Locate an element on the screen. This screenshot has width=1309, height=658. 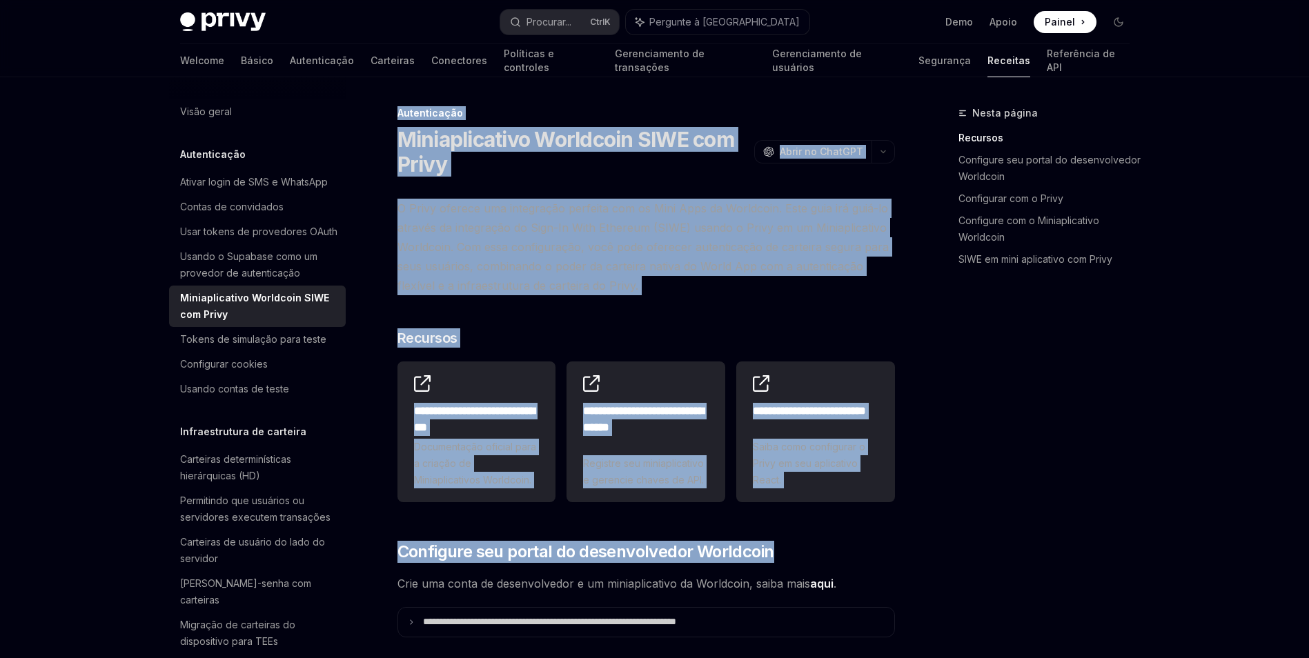
a: Permitindo que usuários ou servidores executem transações is located at coordinates (257, 509).